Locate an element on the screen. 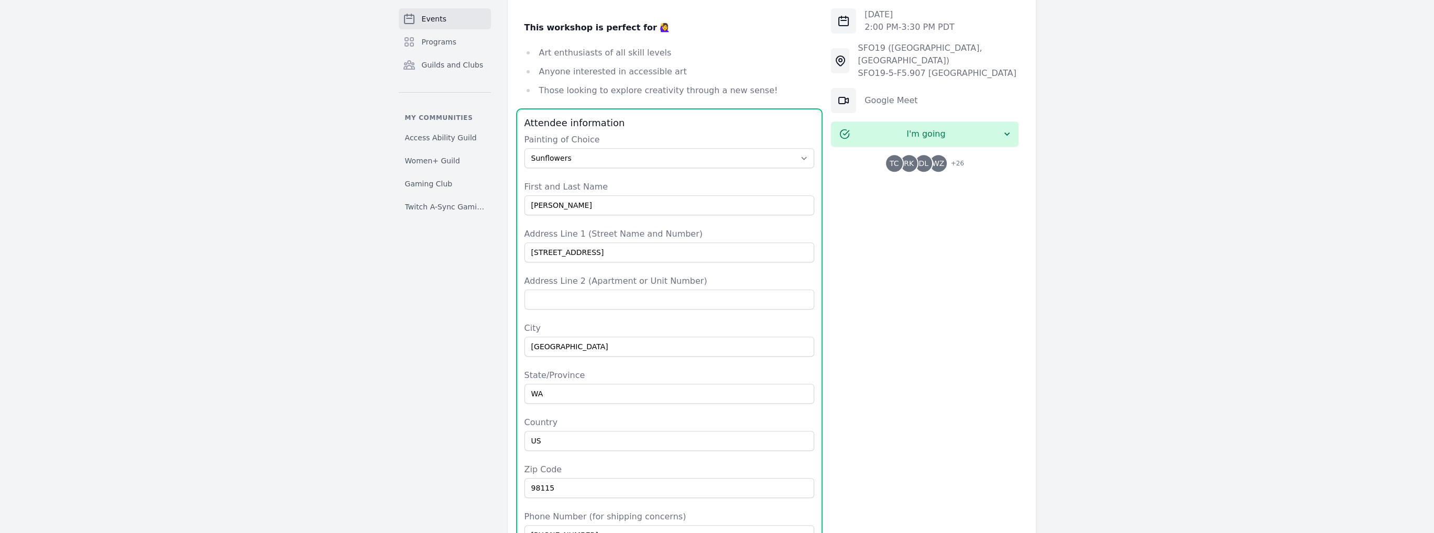 Image resolution: width=1434 pixels, height=533 pixels. label: Country is located at coordinates (669, 423).